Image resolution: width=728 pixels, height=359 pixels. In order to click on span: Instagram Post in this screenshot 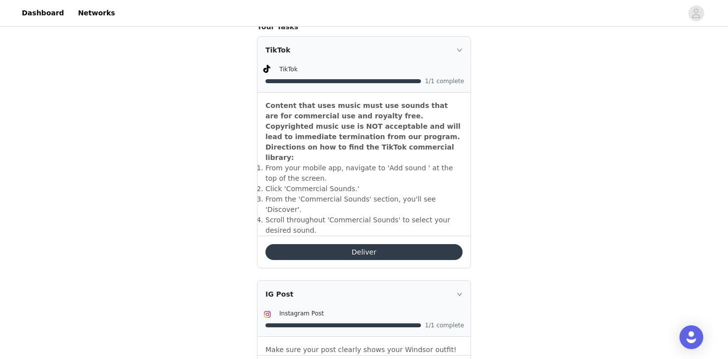, I will do `click(302, 314)`.